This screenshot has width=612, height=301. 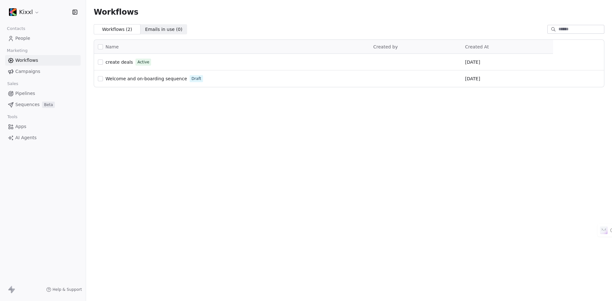 What do you see at coordinates (27, 105) in the screenshot?
I see `span: Sequences` at bounding box center [27, 105].